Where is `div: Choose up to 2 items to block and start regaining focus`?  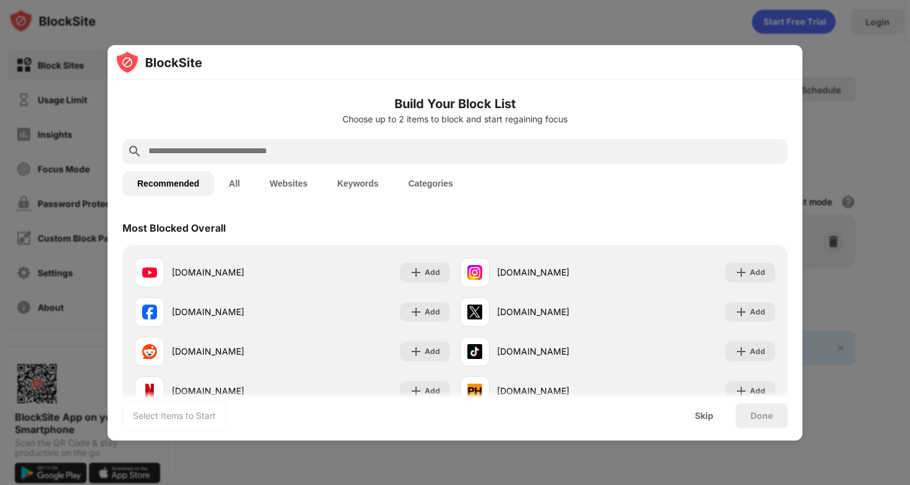
div: Choose up to 2 items to block and start regaining focus is located at coordinates (455, 119).